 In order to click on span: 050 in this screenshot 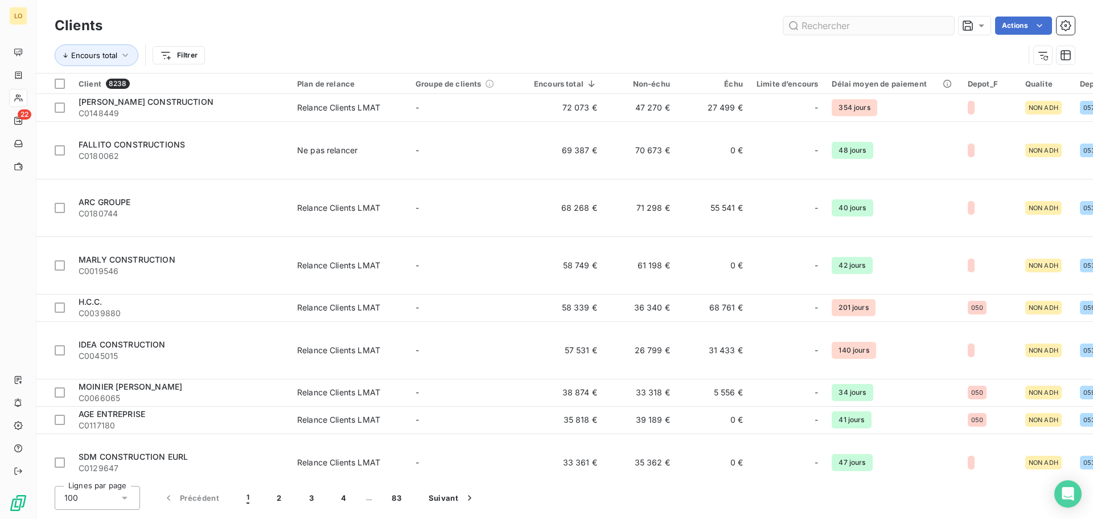, I will do `click(977, 307)`.